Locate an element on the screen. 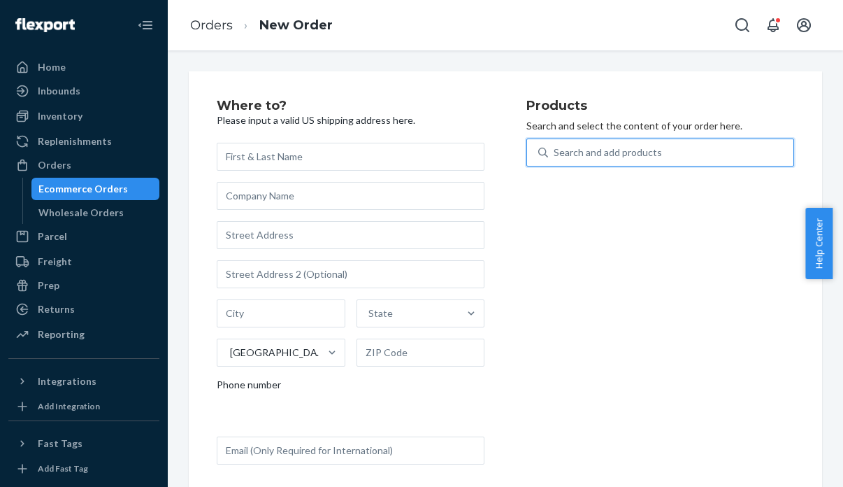 This screenshot has width=843, height=487. button: Fast Tags is located at coordinates (84, 443).